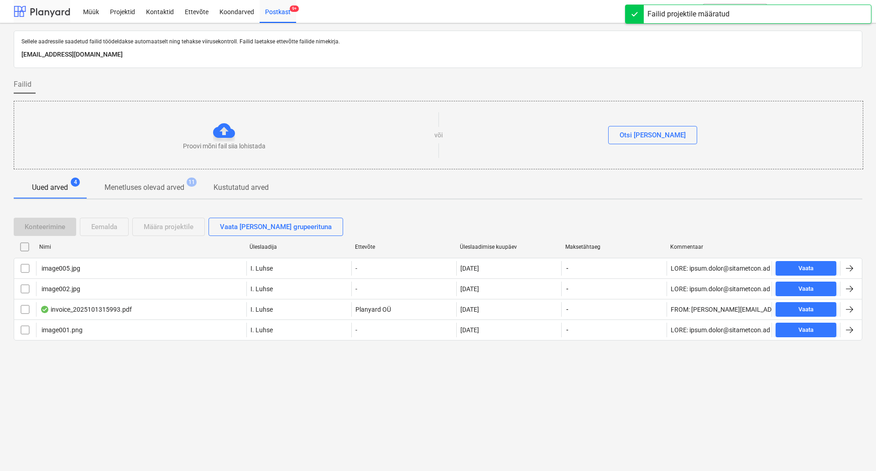 The height and width of the screenshot is (471, 876). Describe the element at coordinates (60, 289) in the screenshot. I see `div: image002.jpg` at that location.